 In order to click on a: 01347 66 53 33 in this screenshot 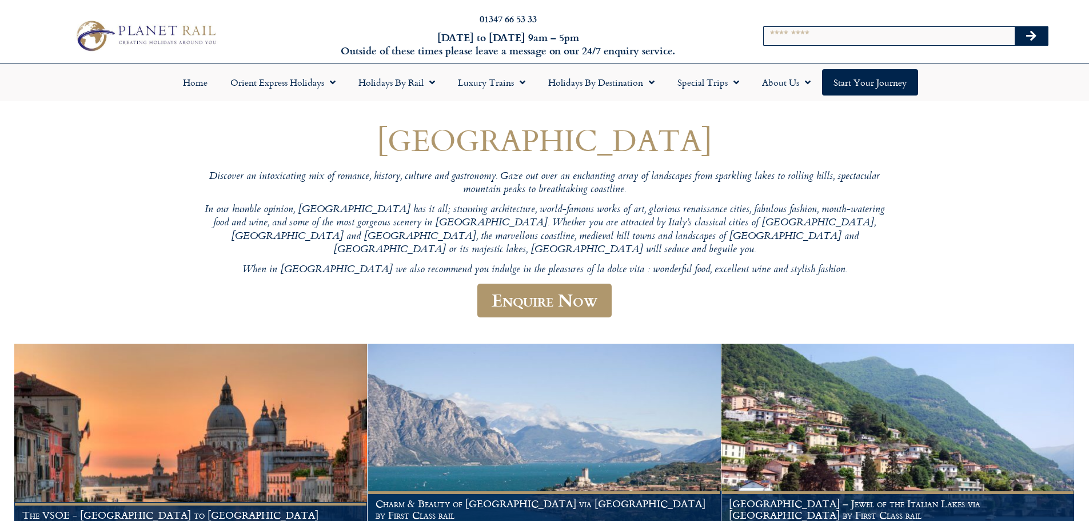, I will do `click(508, 18)`.